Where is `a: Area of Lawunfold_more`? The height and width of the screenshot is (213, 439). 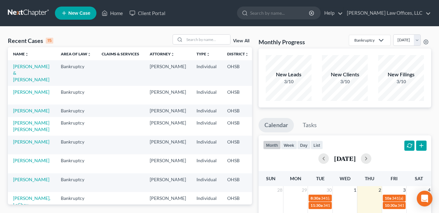 a: Area of Lawunfold_more is located at coordinates (76, 54).